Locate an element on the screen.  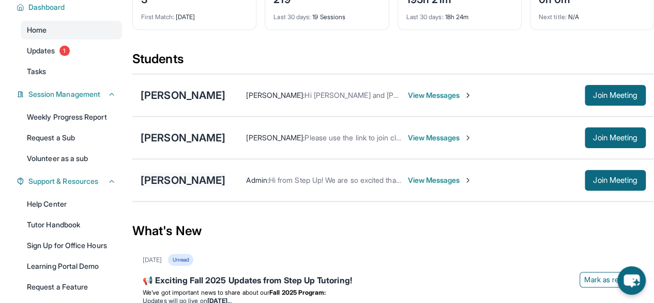
a: Tutor Handbook is located at coordinates (71, 224).